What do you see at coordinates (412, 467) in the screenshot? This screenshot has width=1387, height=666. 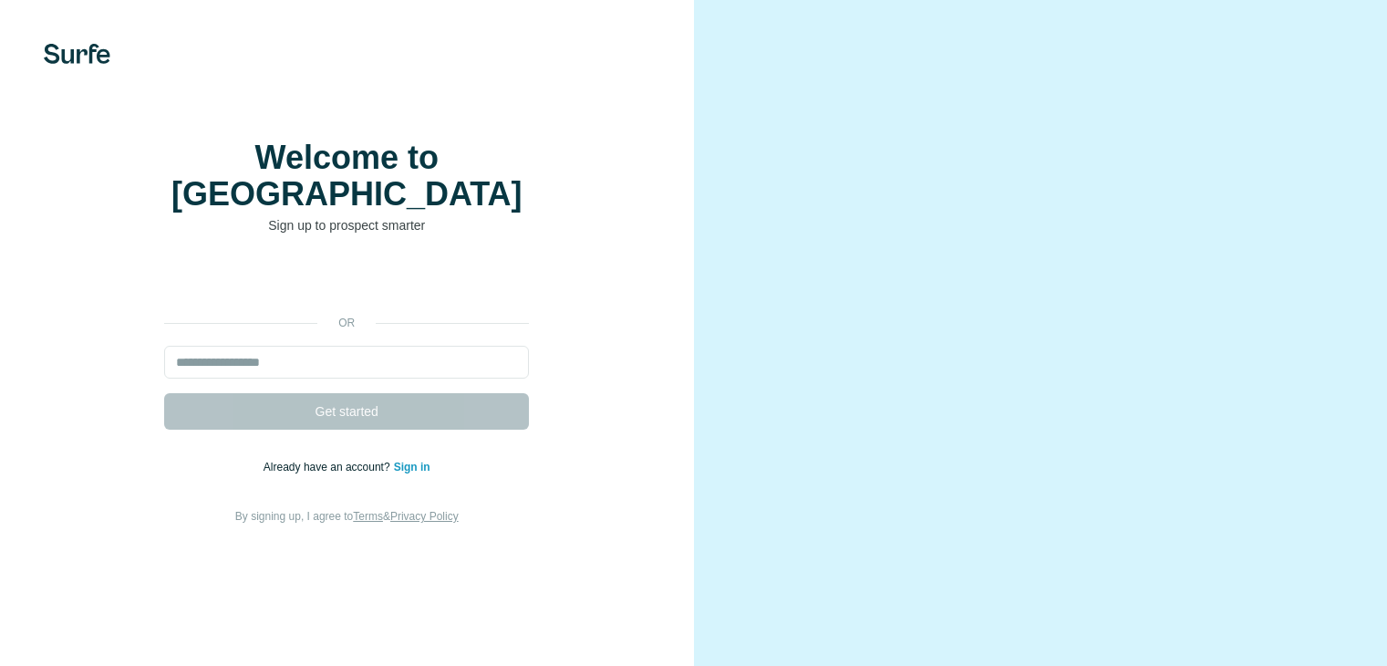 I see `a: Sign in` at bounding box center [412, 467].